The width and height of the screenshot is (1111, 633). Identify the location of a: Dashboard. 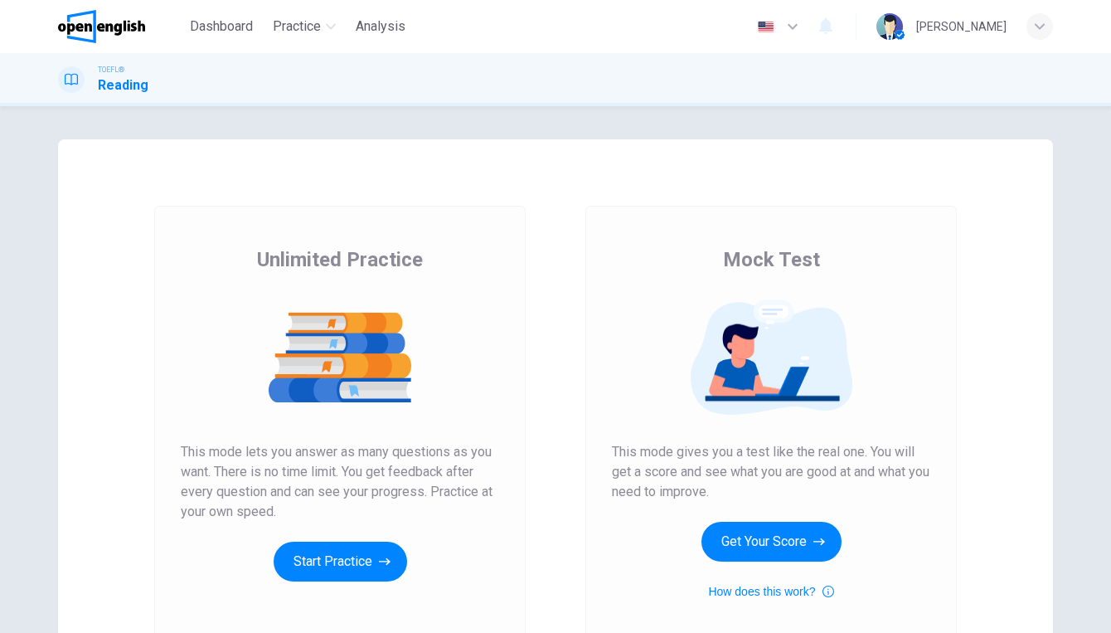
(221, 27).